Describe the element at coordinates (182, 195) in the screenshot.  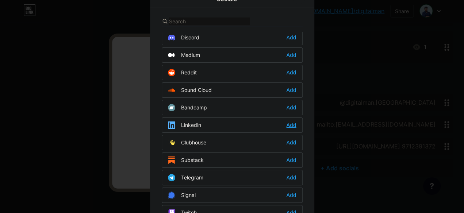
I see `div: Signal` at that location.